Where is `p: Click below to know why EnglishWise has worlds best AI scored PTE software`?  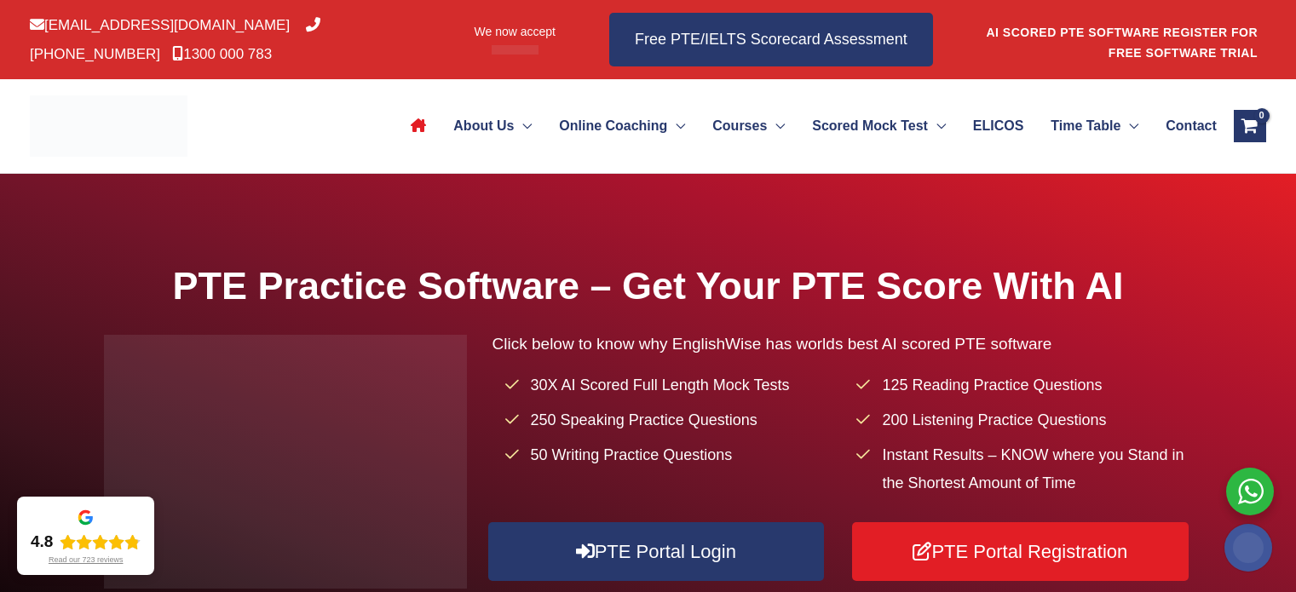 p: Click below to know why EnglishWise has worlds best AI scored PTE software is located at coordinates (843, 343).